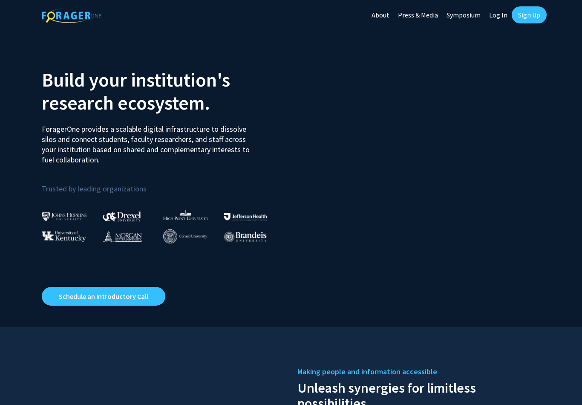 This screenshot has height=405, width=582. What do you see at coordinates (245, 216) in the screenshot?
I see `img: Thomas Jefferson University` at bounding box center [245, 216].